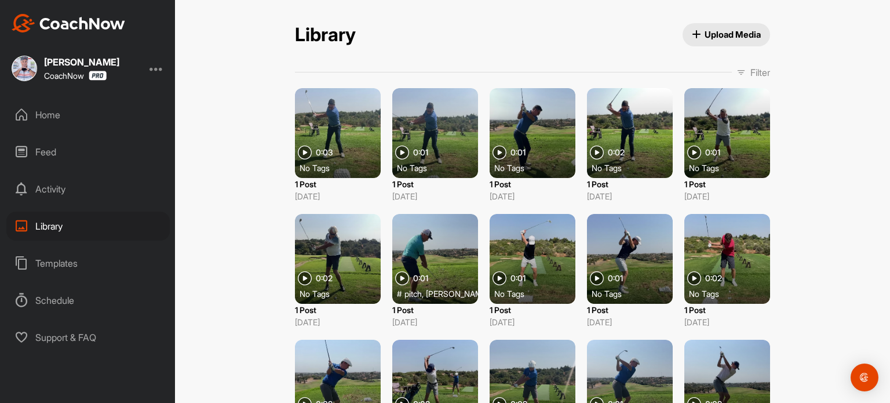 Image resolution: width=890 pixels, height=403 pixels. What do you see at coordinates (325, 35) in the screenshot?
I see `h2: Library` at bounding box center [325, 35].